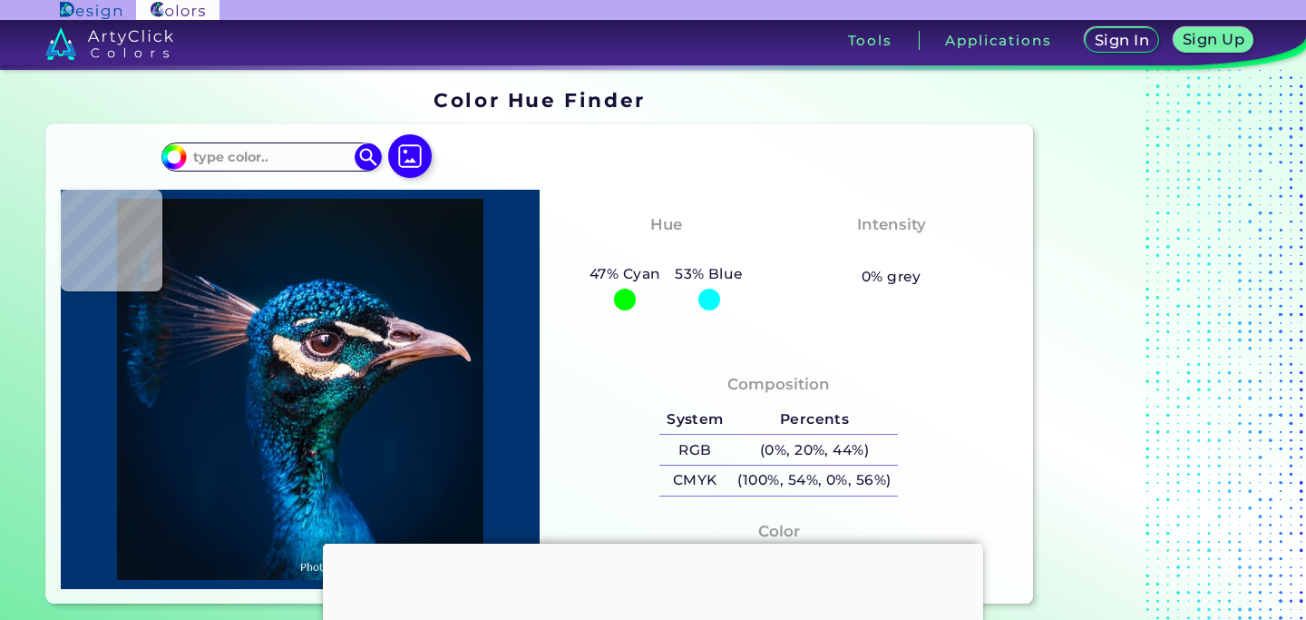 This screenshot has width=1306, height=620. I want to click on a: Sign Up, so click(1213, 40).